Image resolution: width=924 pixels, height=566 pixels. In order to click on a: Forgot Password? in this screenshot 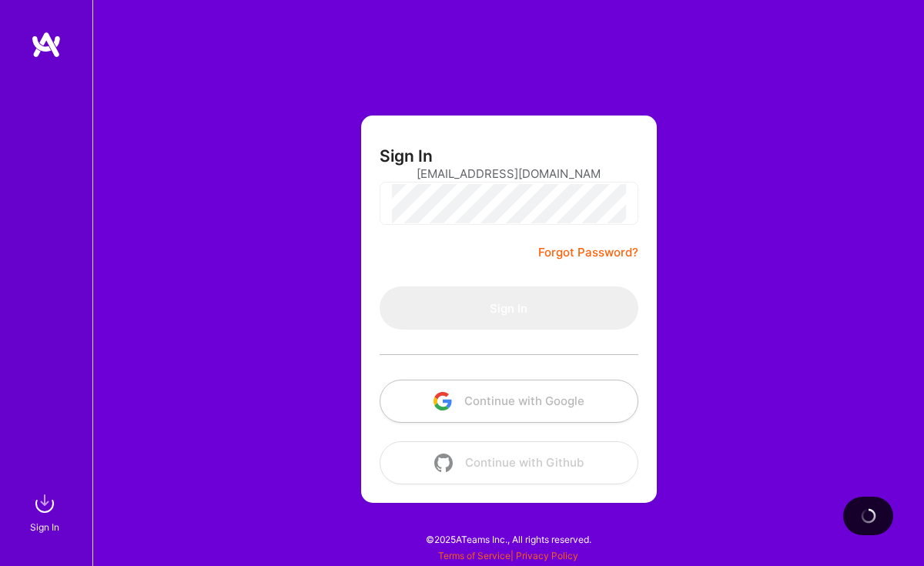, I will do `click(588, 252)`.